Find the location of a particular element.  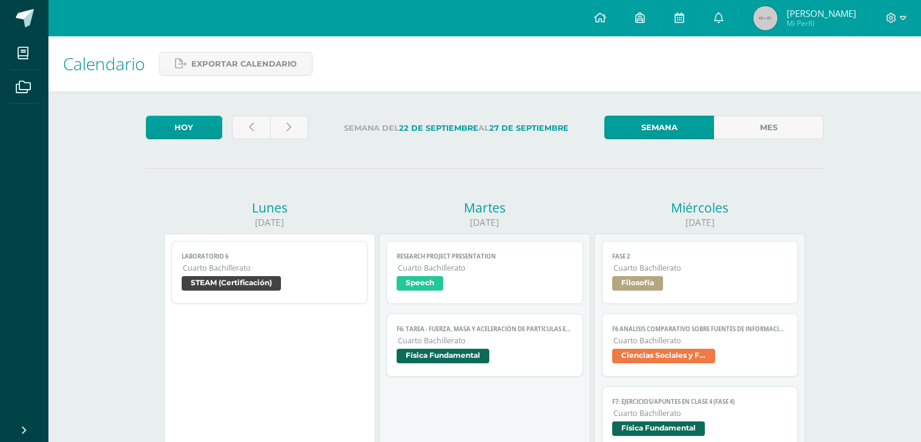

span: F6 Análisis comparativo sobre fuentes de información is located at coordinates (700, 329).